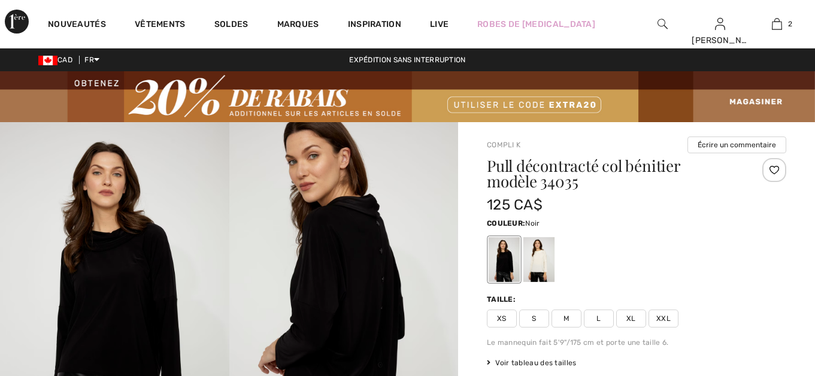 This screenshot has height=376, width=815. I want to click on img: recherche, so click(662, 24).